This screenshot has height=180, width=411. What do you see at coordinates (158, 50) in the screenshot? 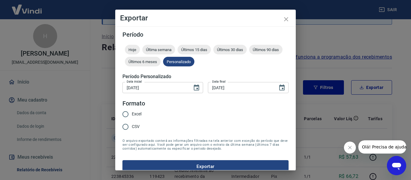
I see `span: Última semana` at bounding box center [158, 50].